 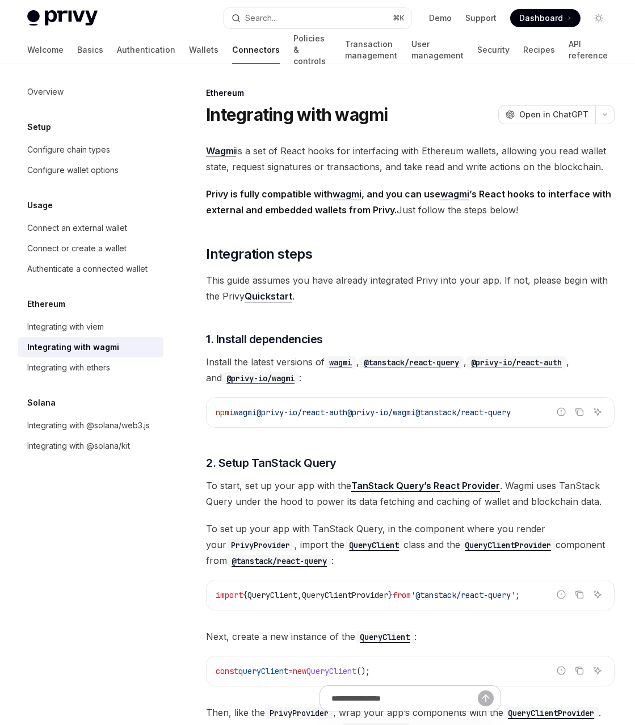 What do you see at coordinates (493, 50) in the screenshot?
I see `a: Security` at bounding box center [493, 50].